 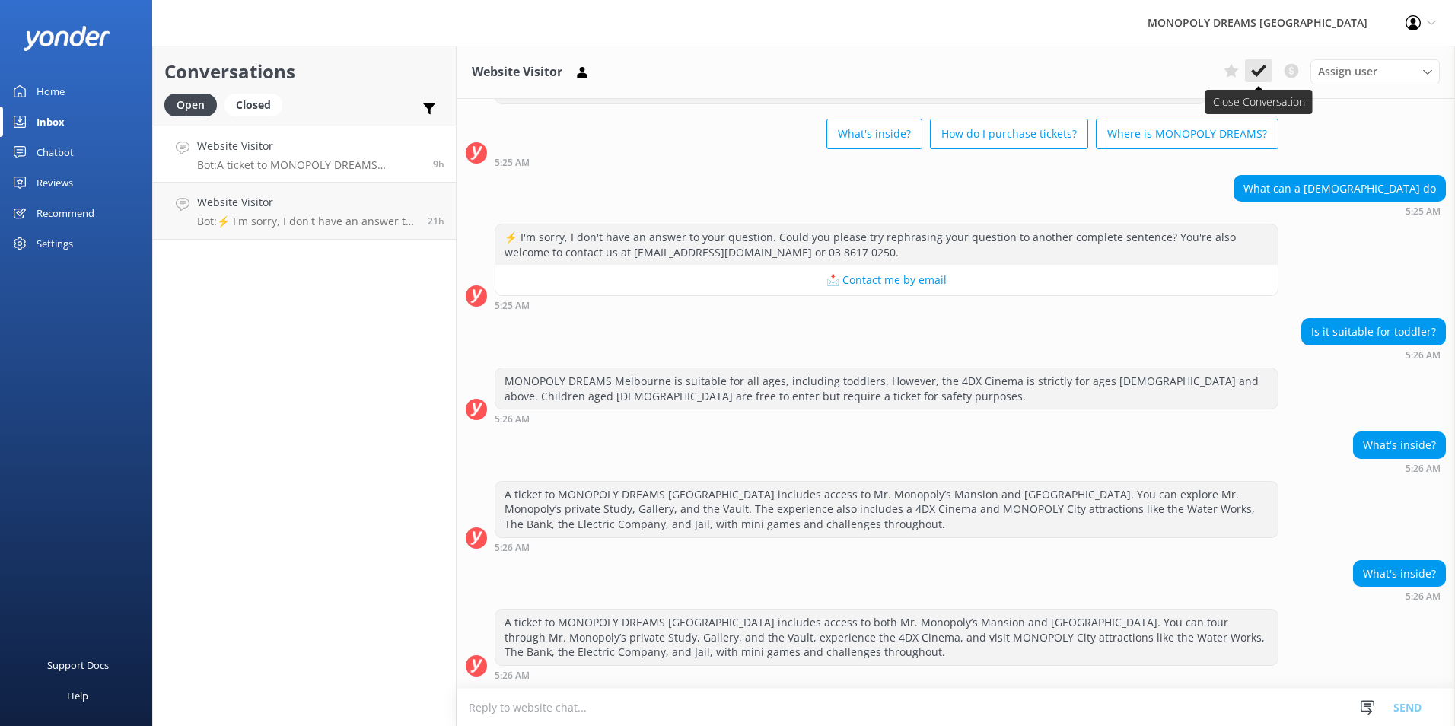 What do you see at coordinates (887, 388) in the screenshot?
I see `div: MONOPOLY DREAMS Melbourne is suitable for all ages, including toddlers. However, the 4DX Cinema i...` at bounding box center [887, 388].